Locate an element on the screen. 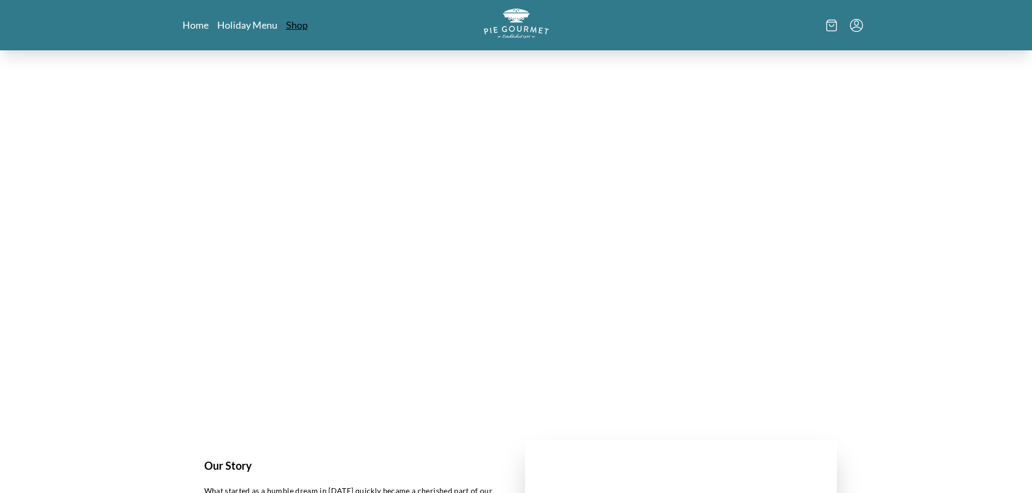 The image size is (1032, 493). h1: Our Story is located at coordinates (352, 466).